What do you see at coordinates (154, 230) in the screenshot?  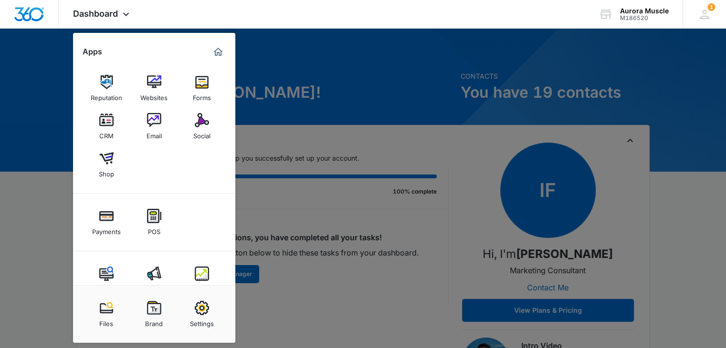 I see `div: POS` at bounding box center [154, 230].